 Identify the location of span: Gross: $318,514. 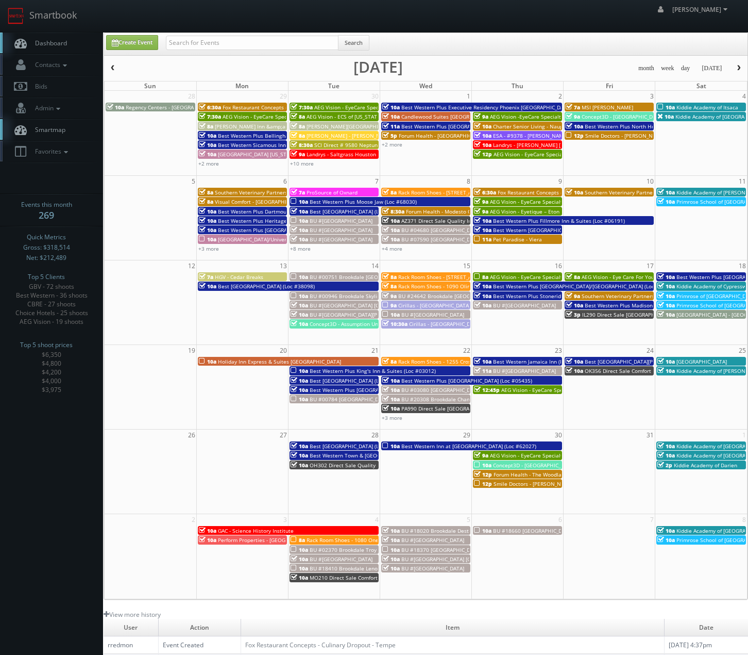
(46, 247).